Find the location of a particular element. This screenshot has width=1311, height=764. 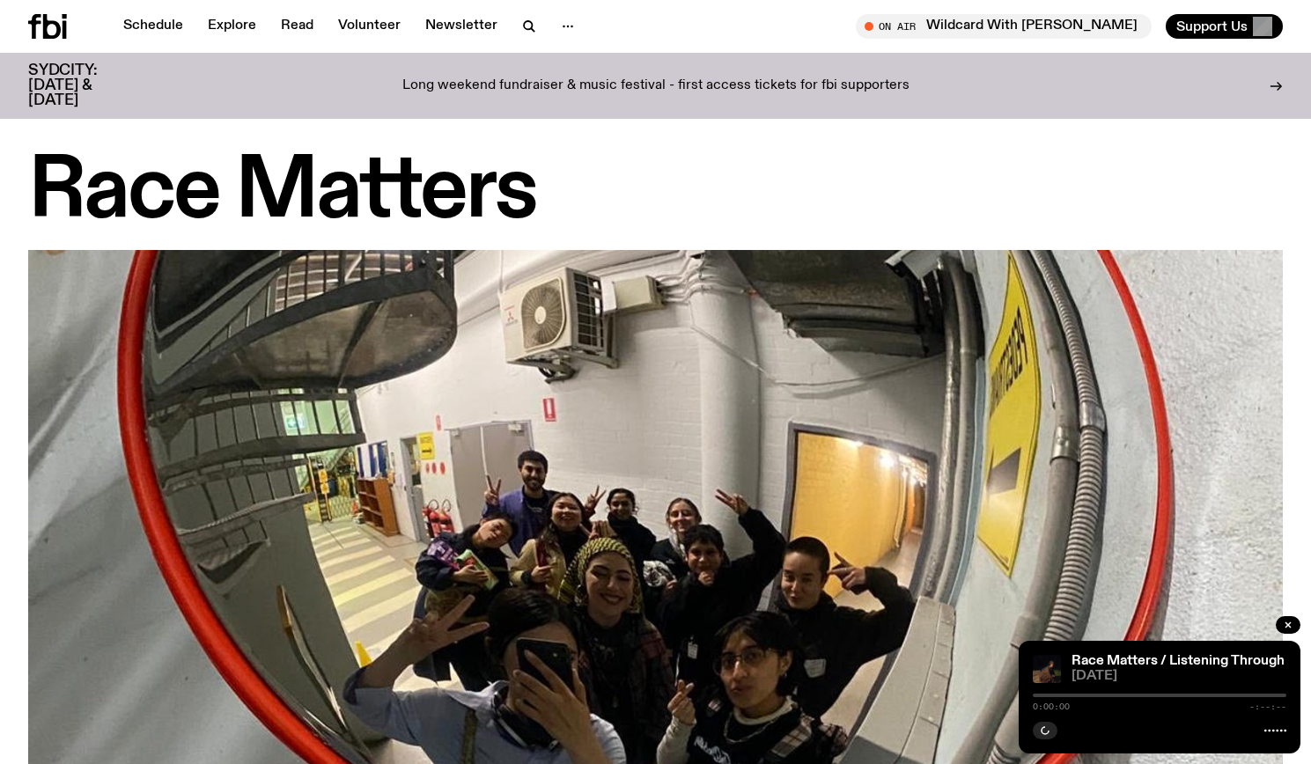

p: Long weekend fundraiser & music festival - first access tickets for fbi supporters is located at coordinates (656, 86).